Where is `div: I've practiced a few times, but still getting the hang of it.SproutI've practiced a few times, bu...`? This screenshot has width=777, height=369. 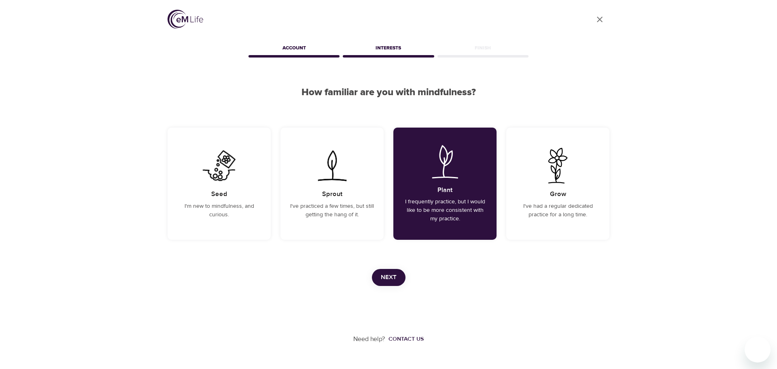 div: I've practiced a few times, but still getting the hang of it.SproutI've practiced a few times, bu... is located at coordinates (332, 183).